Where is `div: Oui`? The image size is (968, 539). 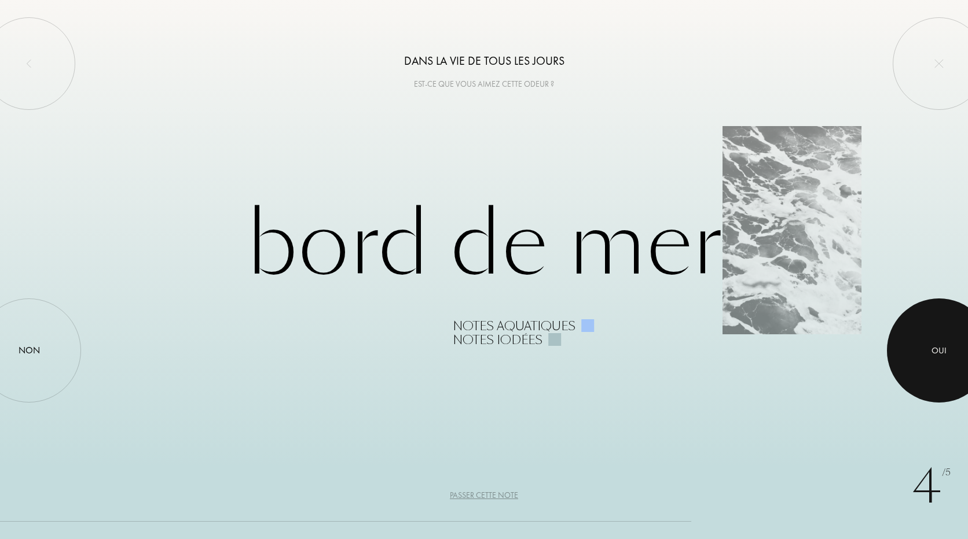 div: Oui is located at coordinates (939, 351).